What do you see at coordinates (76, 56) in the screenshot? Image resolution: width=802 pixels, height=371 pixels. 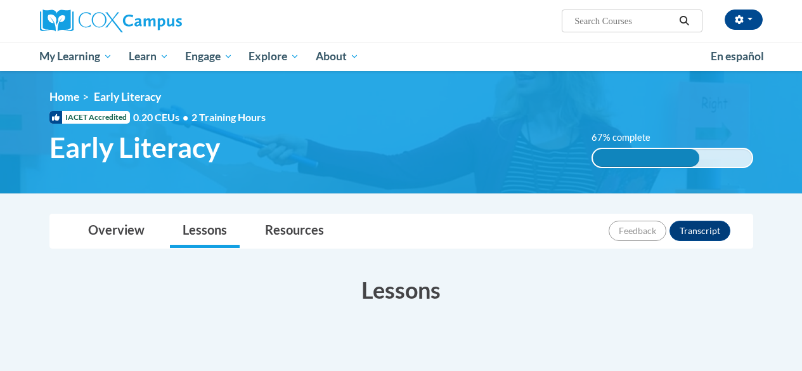 I see `a: My Learning` at bounding box center [76, 56].